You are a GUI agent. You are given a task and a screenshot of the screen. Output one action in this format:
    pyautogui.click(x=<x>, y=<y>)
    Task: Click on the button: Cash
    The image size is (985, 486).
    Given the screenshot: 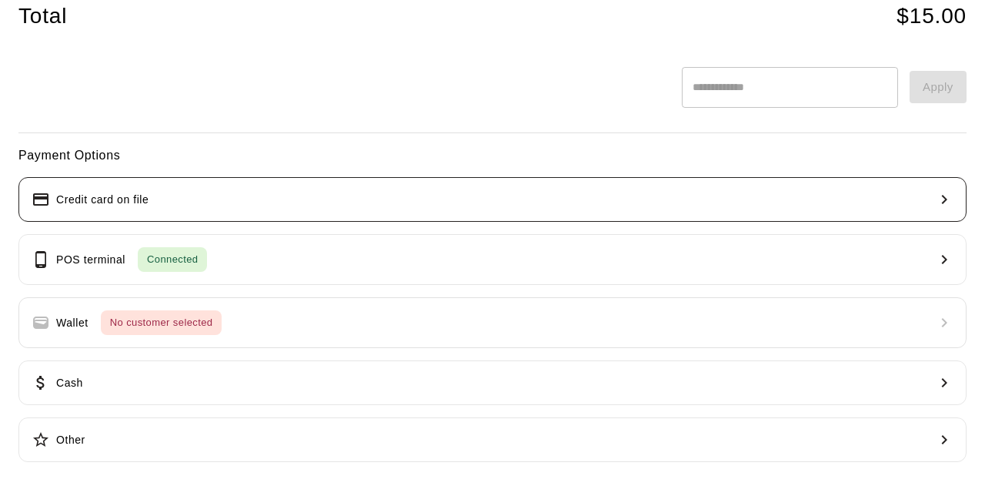 What is the action you would take?
    pyautogui.click(x=493, y=383)
    